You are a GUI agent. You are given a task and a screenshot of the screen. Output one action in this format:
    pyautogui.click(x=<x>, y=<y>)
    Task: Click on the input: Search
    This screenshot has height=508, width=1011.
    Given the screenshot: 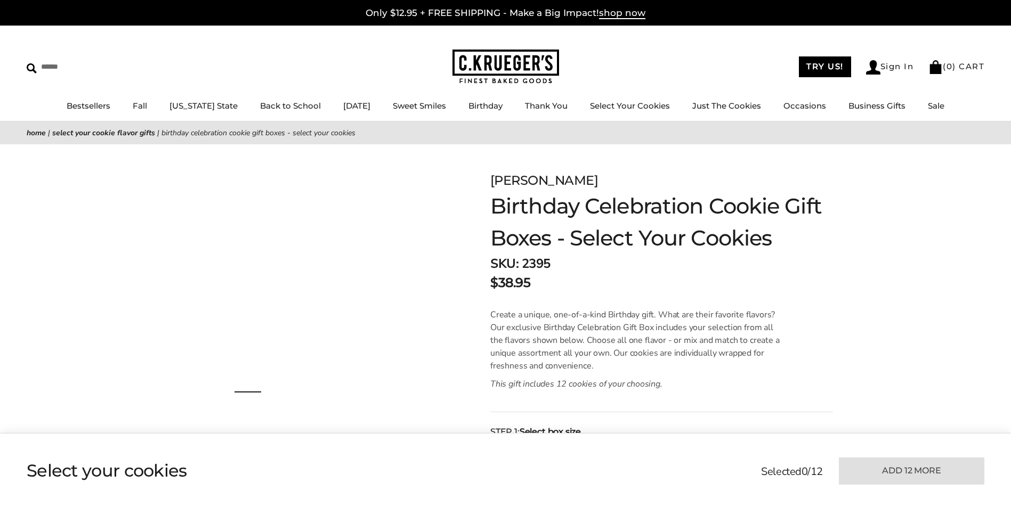 What is the action you would take?
    pyautogui.click(x=90, y=67)
    